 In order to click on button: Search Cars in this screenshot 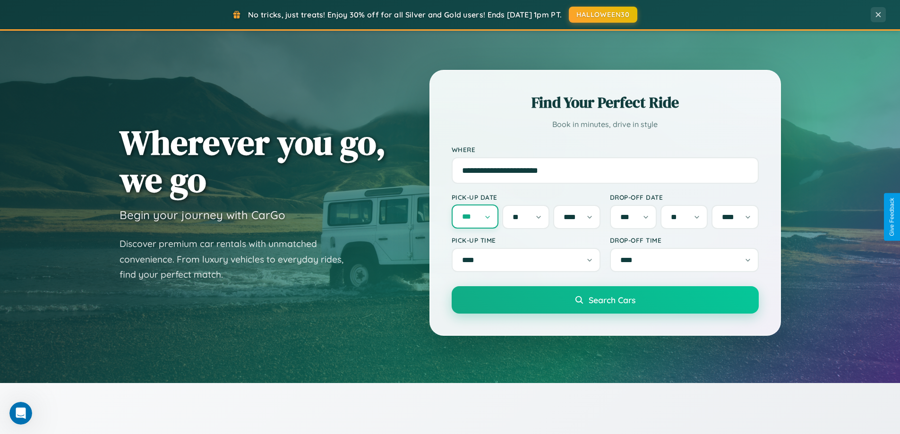, I will do `click(605, 300)`.